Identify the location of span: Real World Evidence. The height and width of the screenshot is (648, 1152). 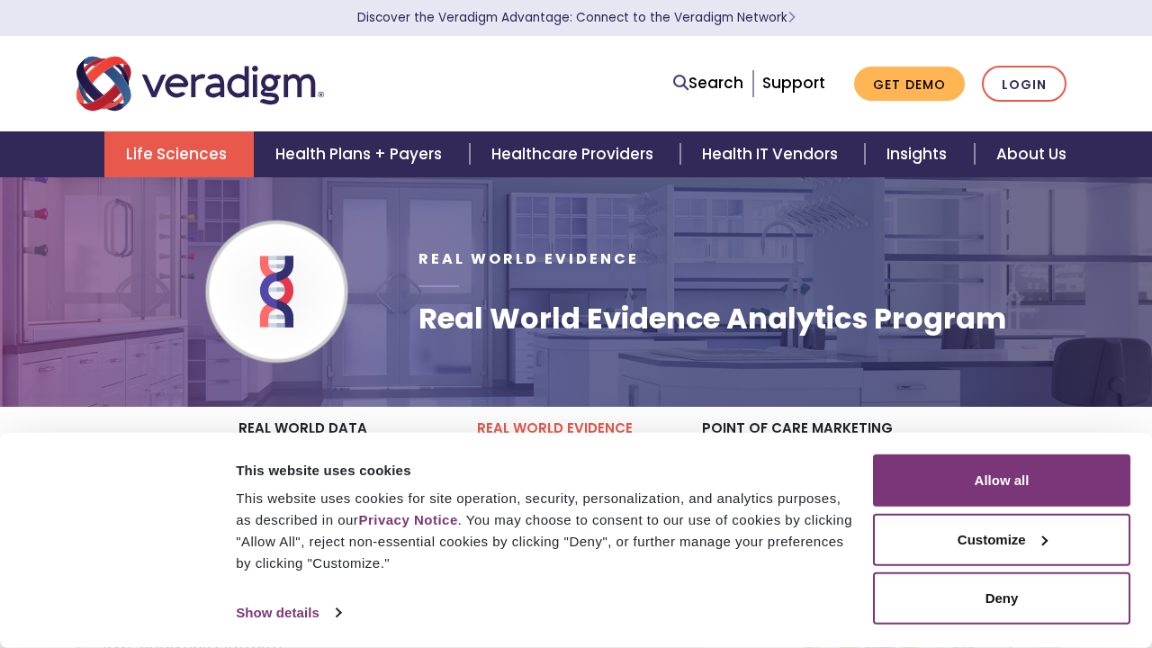
(528, 258).